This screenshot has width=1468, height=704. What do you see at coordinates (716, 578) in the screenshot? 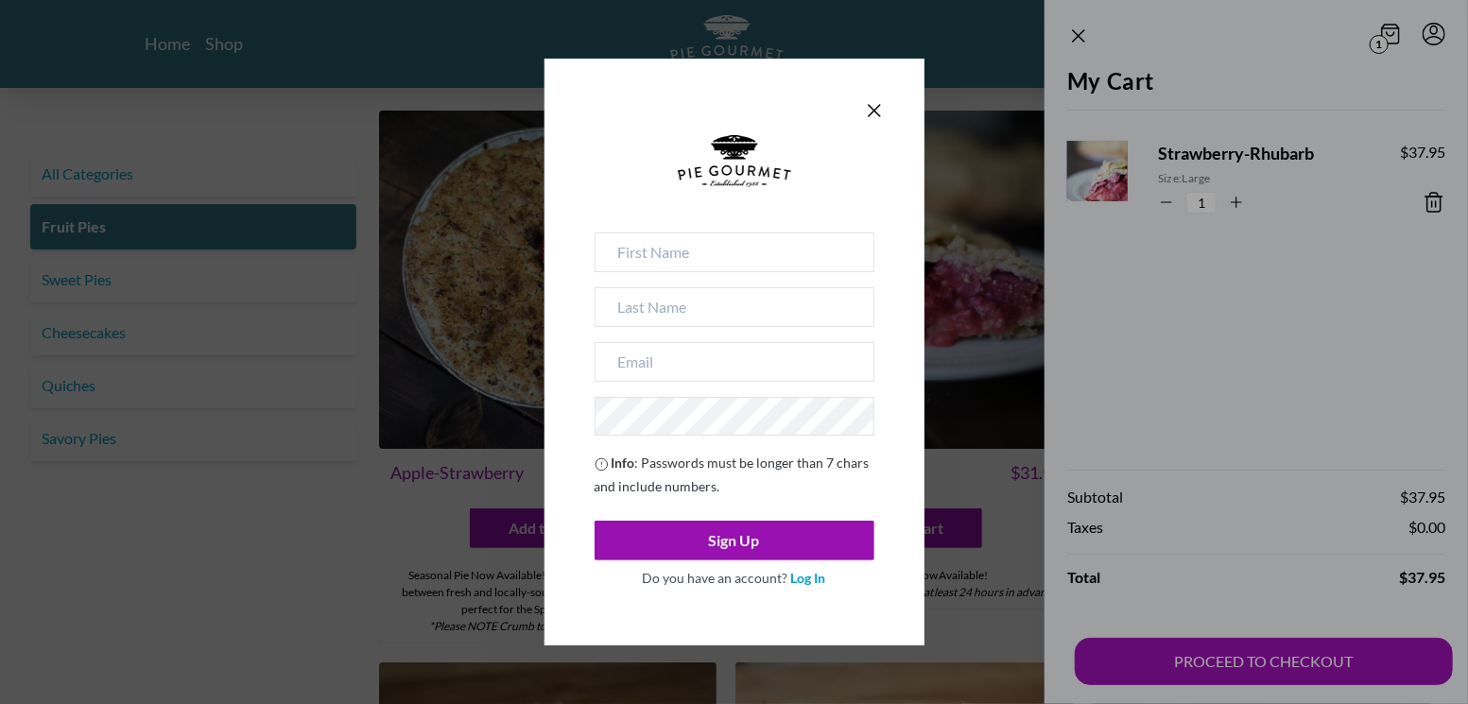
I see `span: Do you have an account?` at bounding box center [716, 578].